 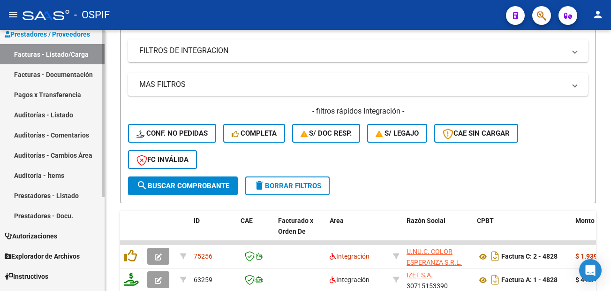 I want to click on button: CAE SIN CARGAR, so click(x=476, y=133).